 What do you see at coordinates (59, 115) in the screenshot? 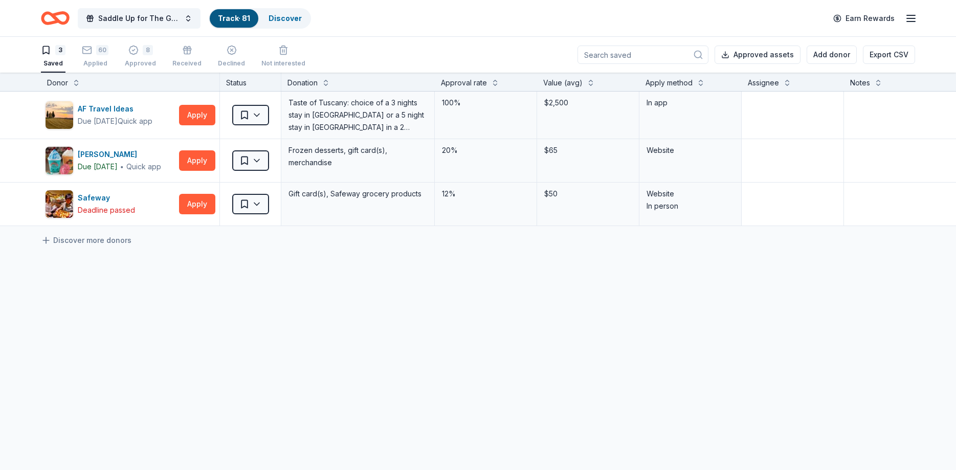
I see `img: Image for AF Travel Ideas` at bounding box center [59, 115].